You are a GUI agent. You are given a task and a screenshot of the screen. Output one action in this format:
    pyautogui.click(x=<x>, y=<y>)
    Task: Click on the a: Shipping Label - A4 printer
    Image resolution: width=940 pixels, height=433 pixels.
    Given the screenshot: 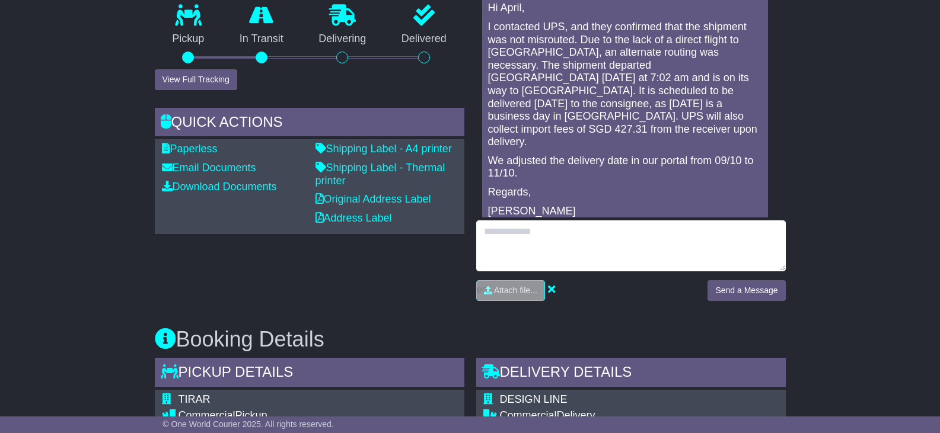 What is the action you would take?
    pyautogui.click(x=384, y=149)
    